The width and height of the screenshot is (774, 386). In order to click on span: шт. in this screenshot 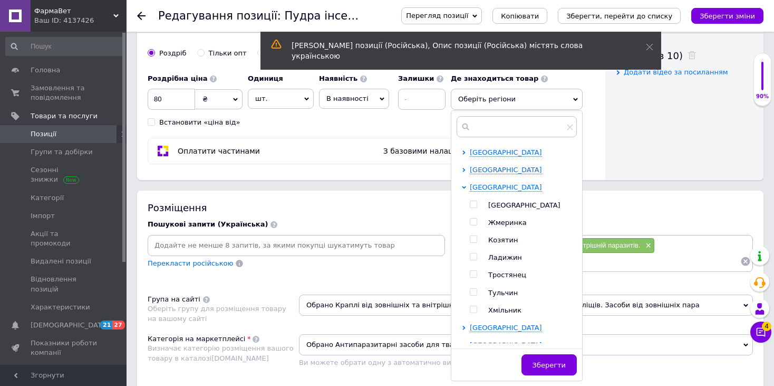, I will do `click(281, 99)`.